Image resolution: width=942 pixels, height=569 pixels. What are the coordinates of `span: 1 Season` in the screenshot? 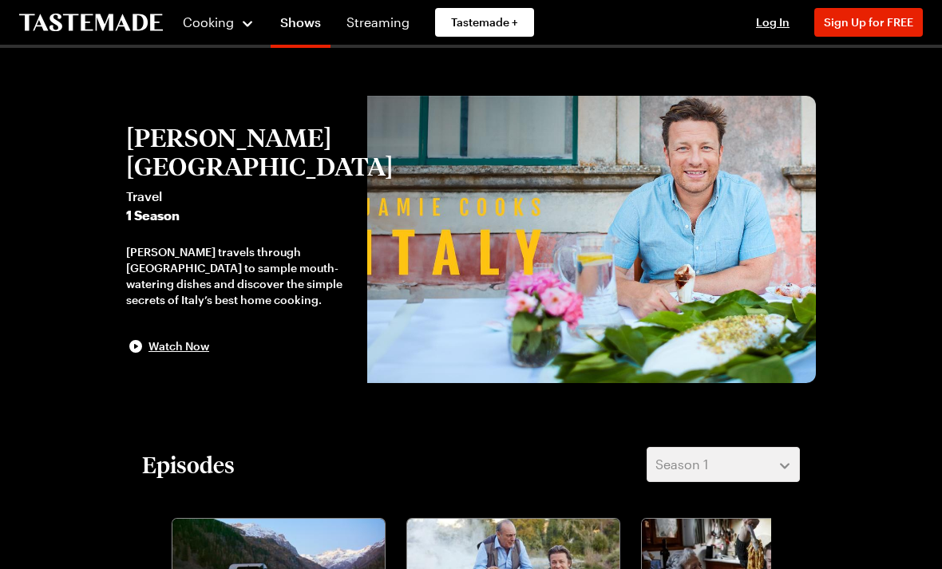 It's located at (239, 215).